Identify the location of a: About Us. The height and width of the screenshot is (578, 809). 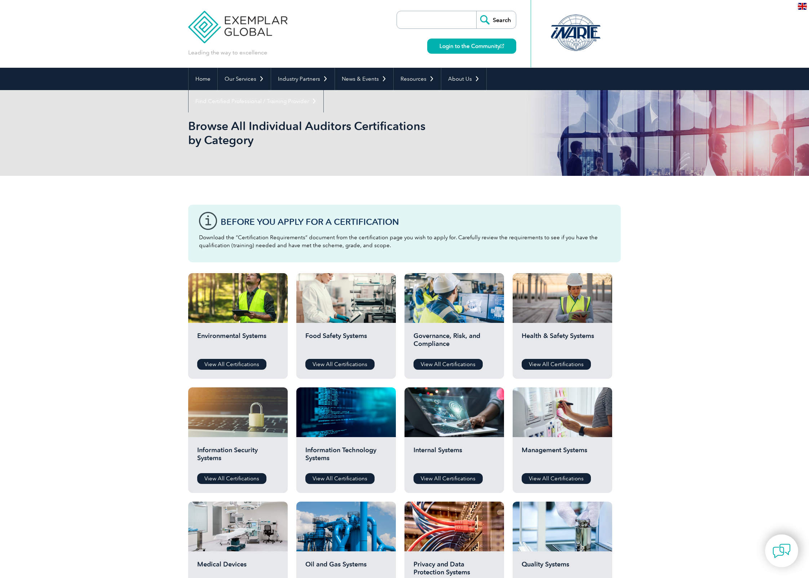
(464, 79).